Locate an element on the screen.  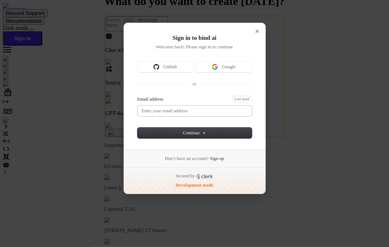
a: Clerk logo is located at coordinates (205, 176).